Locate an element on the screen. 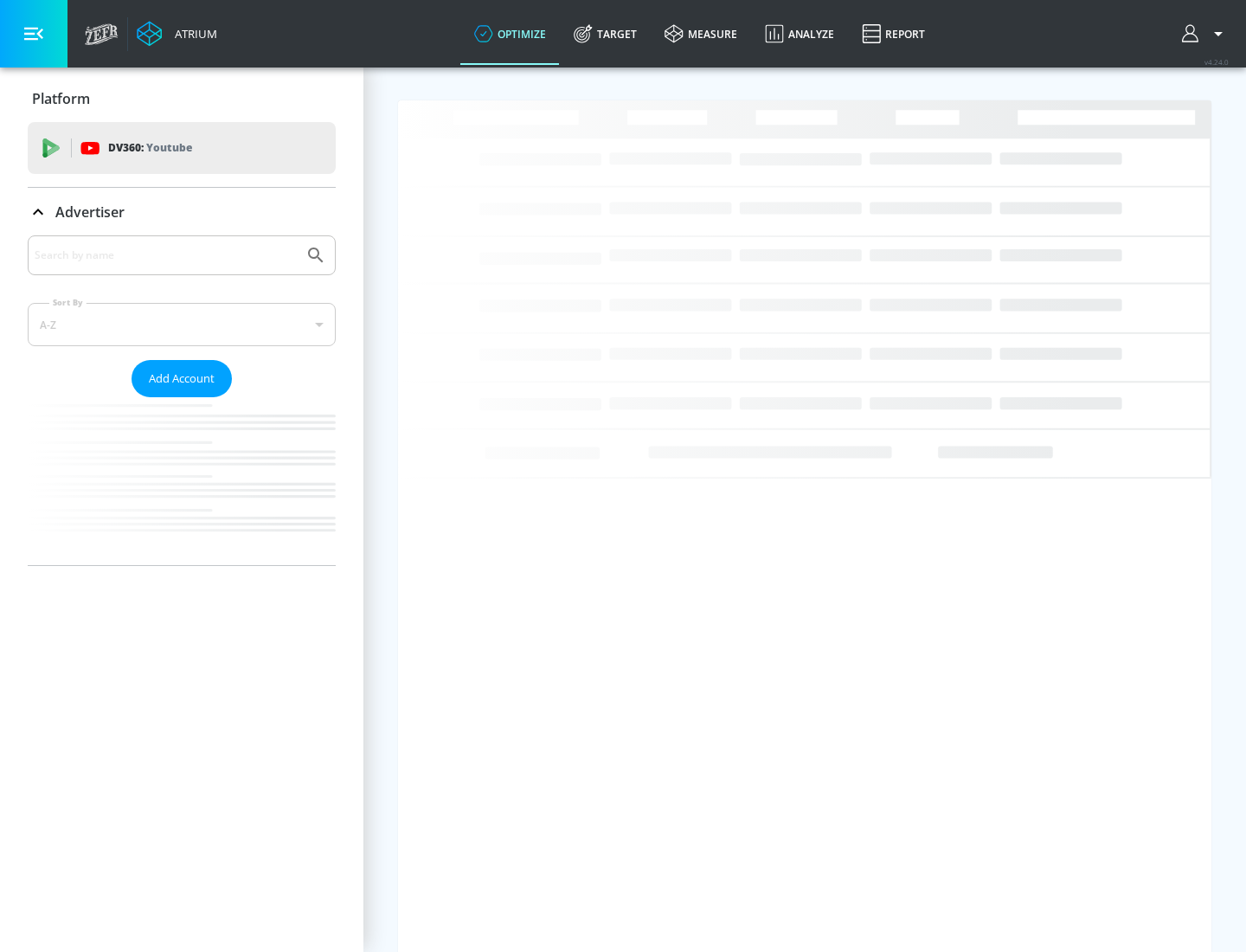 Image resolution: width=1246 pixels, height=952 pixels. span: v 4.24.0 is located at coordinates (1217, 61).